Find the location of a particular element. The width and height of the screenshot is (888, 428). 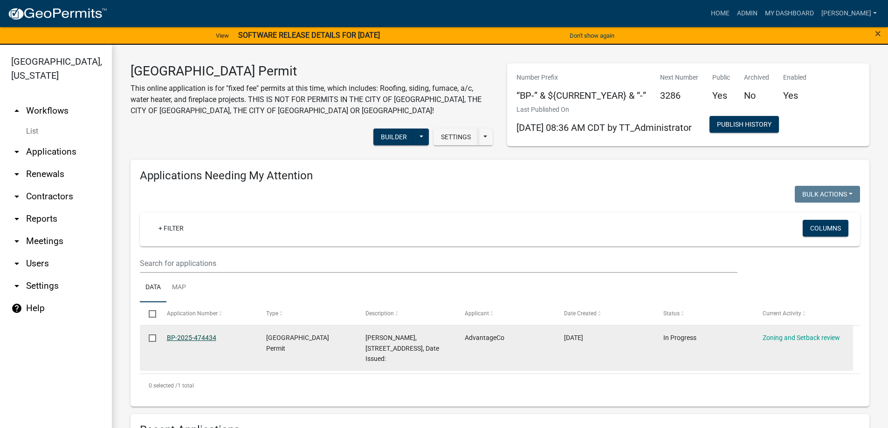

p: Public is located at coordinates (721, 77).